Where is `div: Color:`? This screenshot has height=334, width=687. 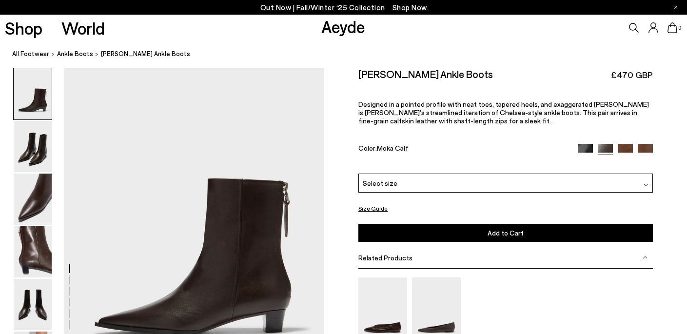
div: Color: is located at coordinates (463, 149).